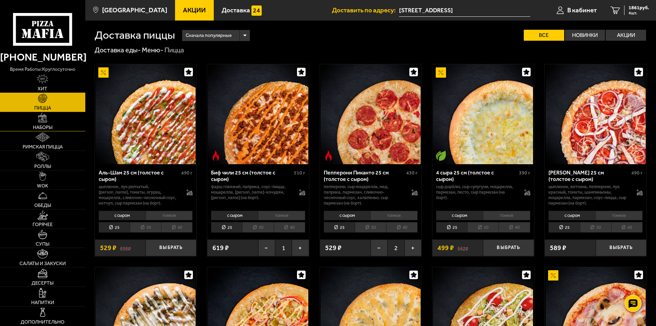 The image size is (656, 326). What do you see at coordinates (463, 248) in the screenshot?
I see `s: 562 ₽` at bounding box center [463, 248].